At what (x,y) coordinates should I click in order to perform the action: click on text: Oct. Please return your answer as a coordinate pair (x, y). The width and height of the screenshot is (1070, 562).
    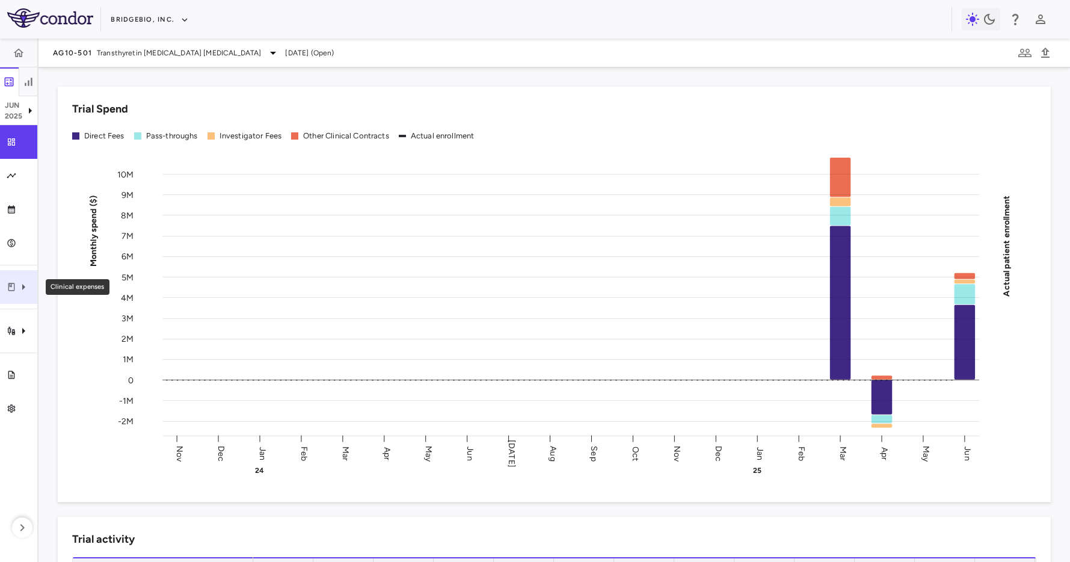
    Looking at the image, I should click on (635, 453).